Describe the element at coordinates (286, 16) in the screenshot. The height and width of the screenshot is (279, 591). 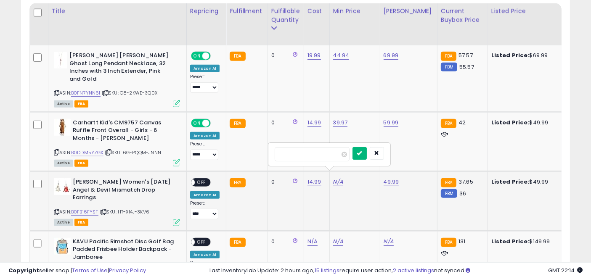
I see `div: Fulfillable Quantity` at that location.